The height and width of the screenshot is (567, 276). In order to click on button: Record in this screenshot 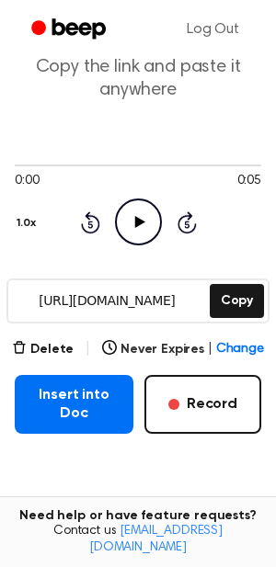, I will do `click(202, 404)`.